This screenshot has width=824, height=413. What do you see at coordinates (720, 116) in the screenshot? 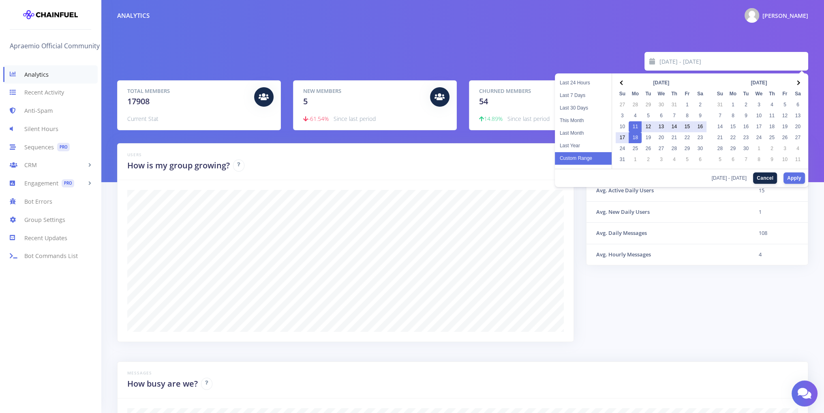
I see `td: 7` at bounding box center [720, 116].